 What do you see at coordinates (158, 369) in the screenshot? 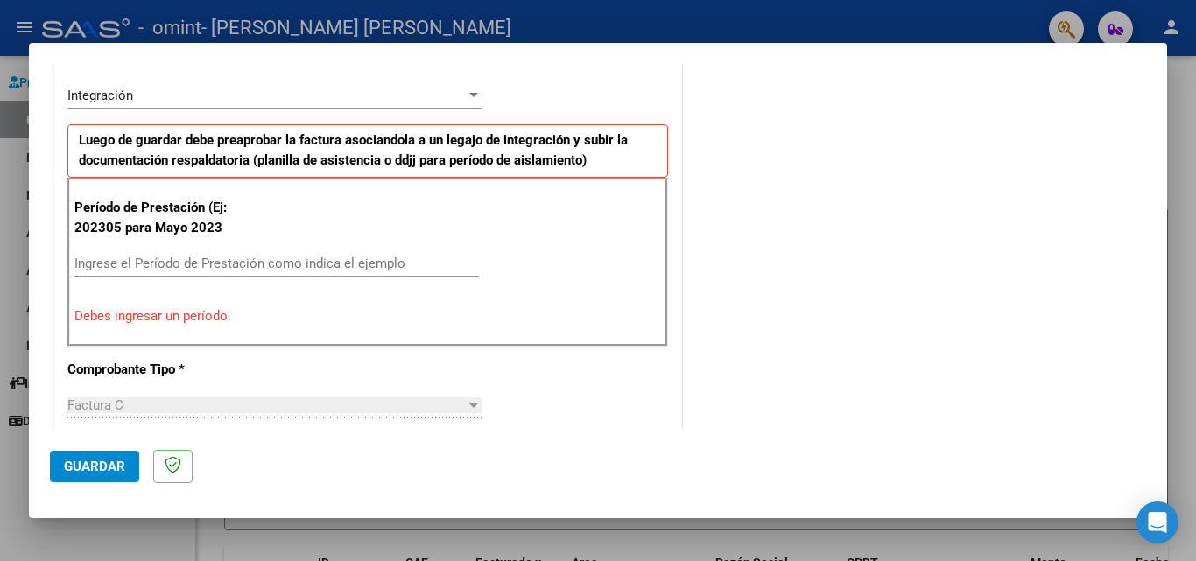
I see `p: Comprobante Tipo *` at bounding box center [158, 369].